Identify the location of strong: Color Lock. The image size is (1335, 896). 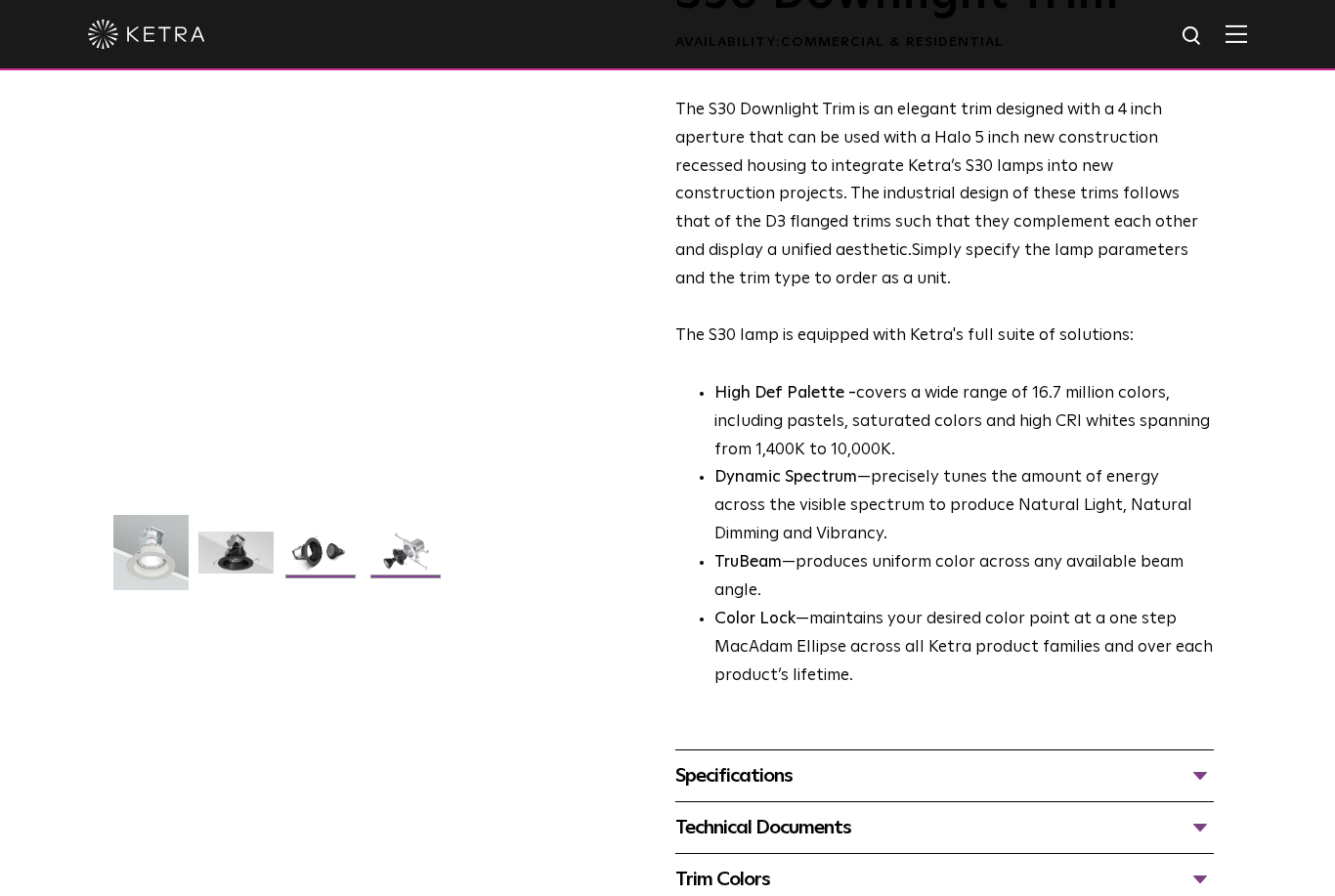
(754, 619).